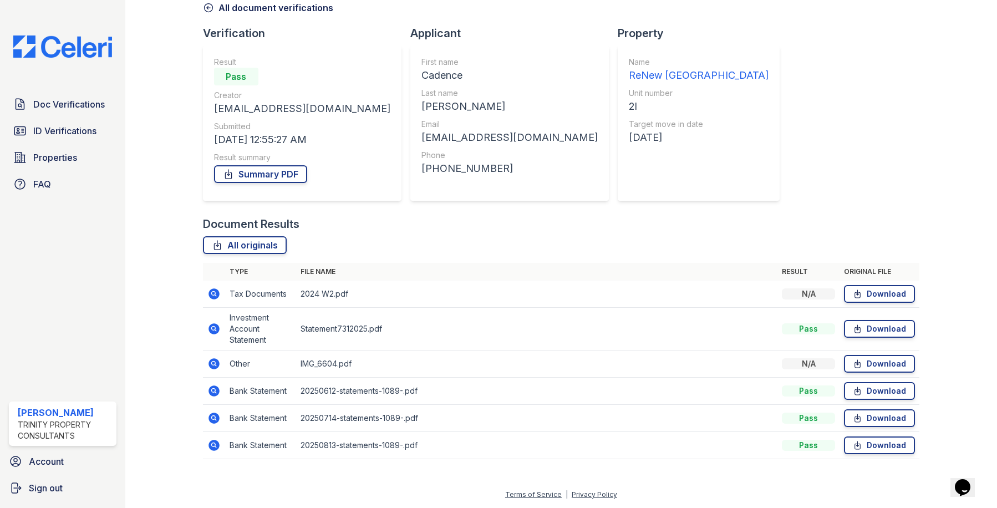 Image resolution: width=997 pixels, height=508 pixels. I want to click on td: 2024 W2.pdf, so click(537, 294).